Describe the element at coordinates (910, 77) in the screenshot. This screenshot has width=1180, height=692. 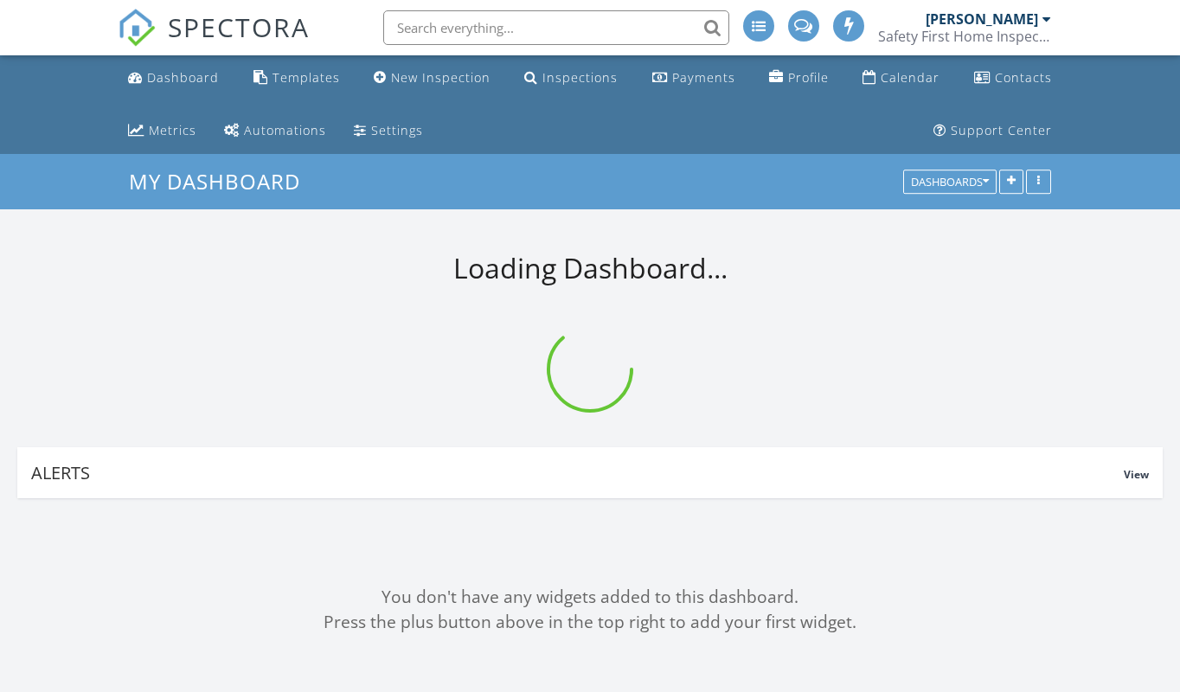
I see `div: Calendar` at that location.